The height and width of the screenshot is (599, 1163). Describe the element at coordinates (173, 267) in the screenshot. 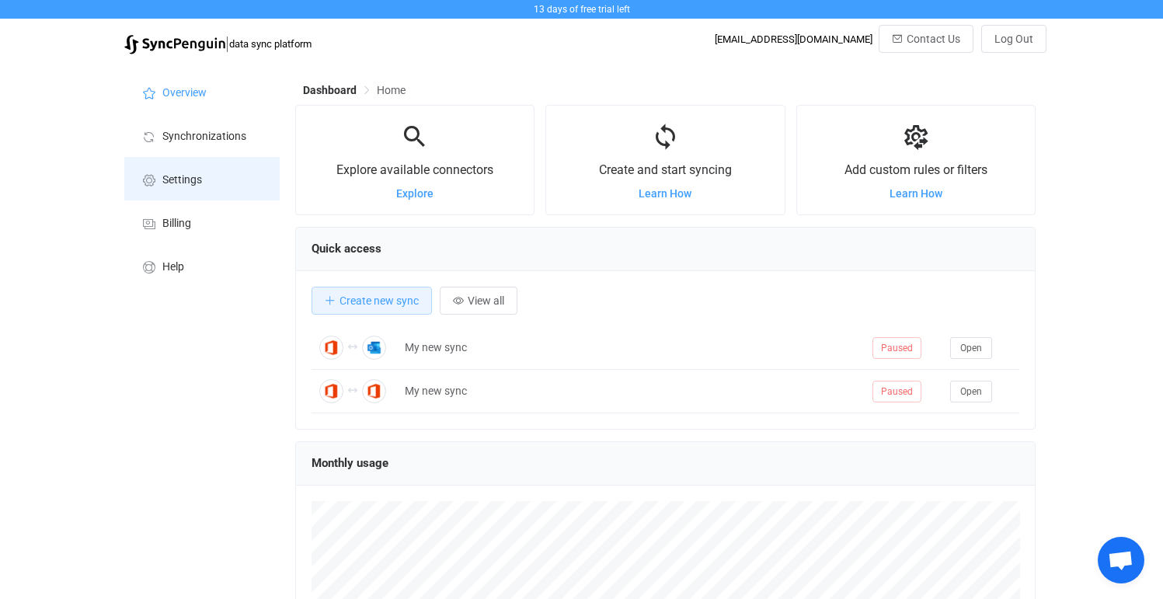

I see `span: Help` at that location.